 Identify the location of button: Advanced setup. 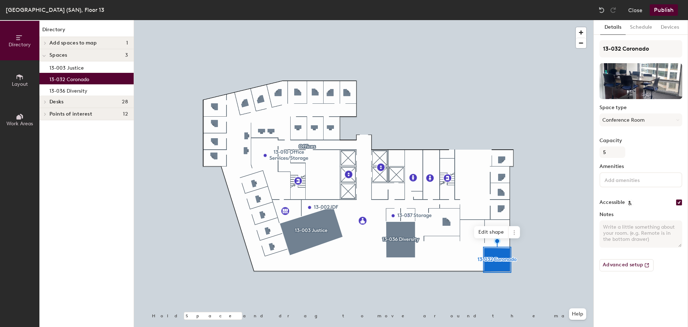
(627, 265).